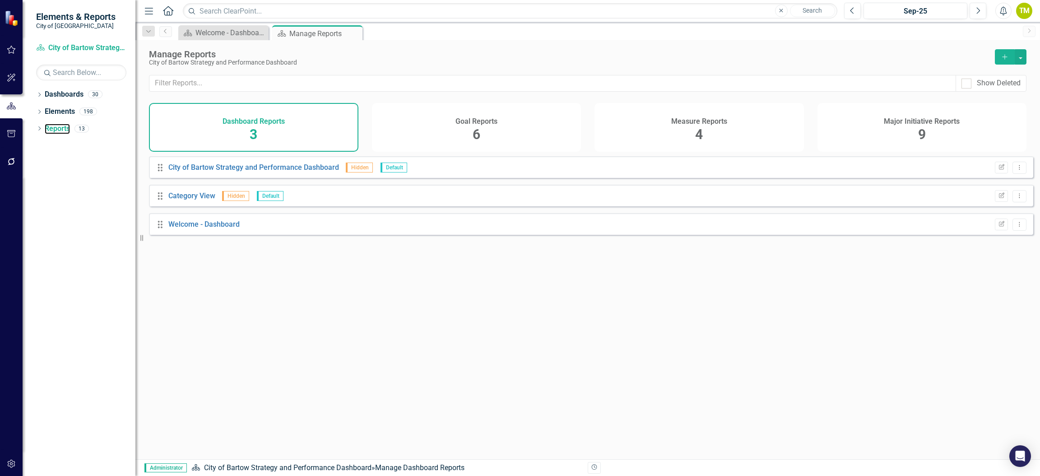 The image size is (1040, 476). What do you see at coordinates (476, 134) in the screenshot?
I see `span: 6` at bounding box center [476, 134].